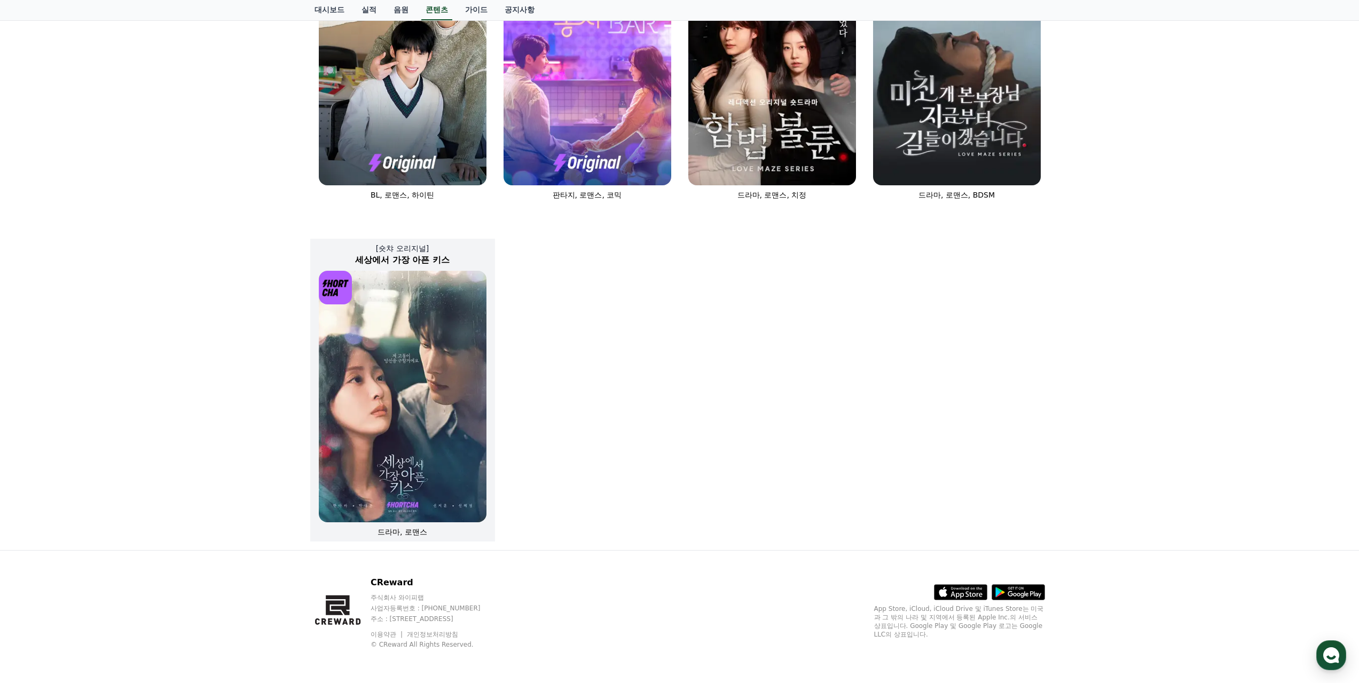 This screenshot has height=683, width=1359. What do you see at coordinates (403, 260) in the screenshot?
I see `h2: 세상에서 가장 아픈 키스` at bounding box center [403, 260].